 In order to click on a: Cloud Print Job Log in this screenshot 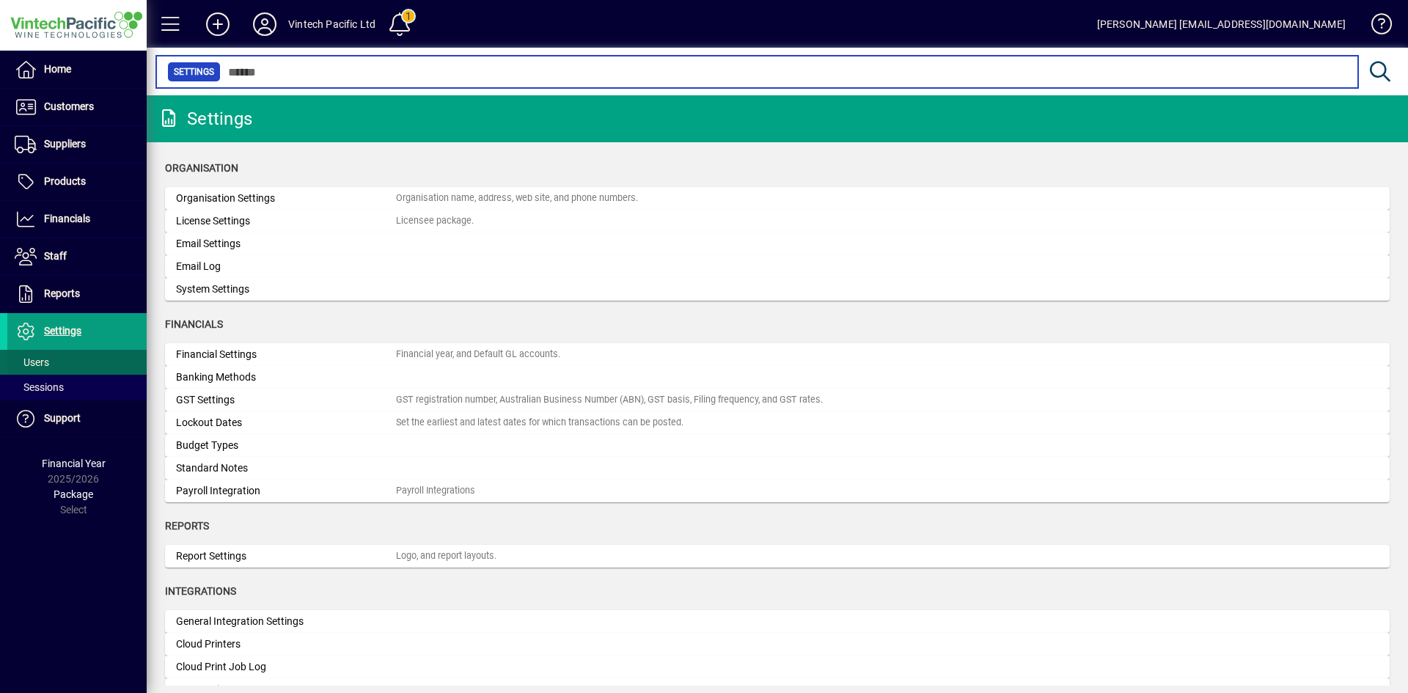, I will do `click(778, 667)`.